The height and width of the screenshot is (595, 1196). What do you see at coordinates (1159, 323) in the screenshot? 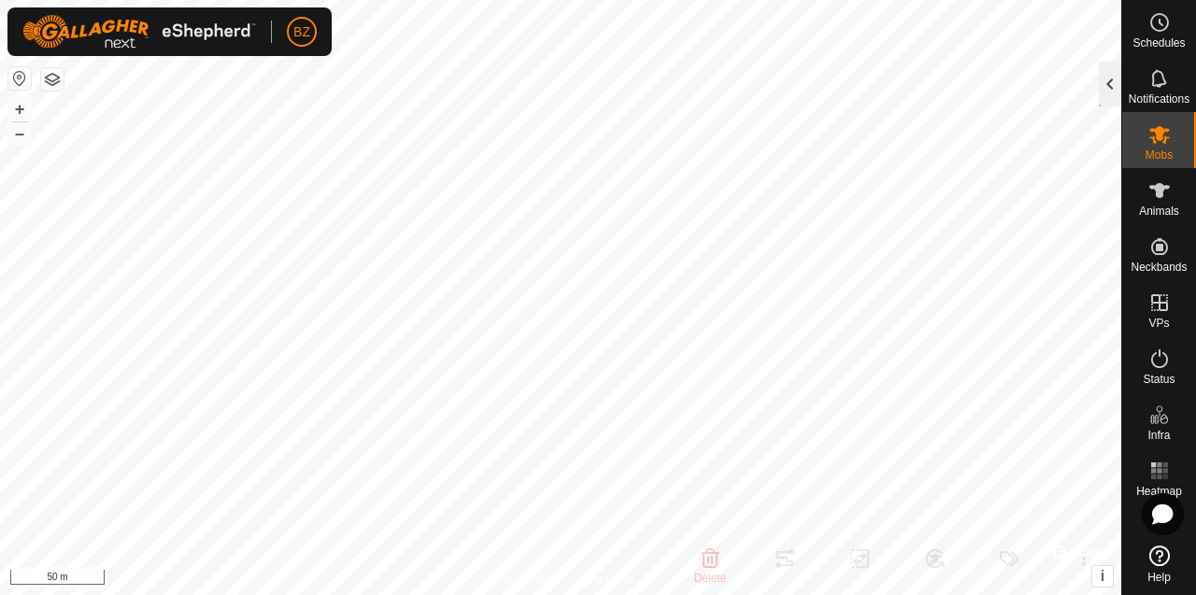
I see `span: VPs` at bounding box center [1159, 323].